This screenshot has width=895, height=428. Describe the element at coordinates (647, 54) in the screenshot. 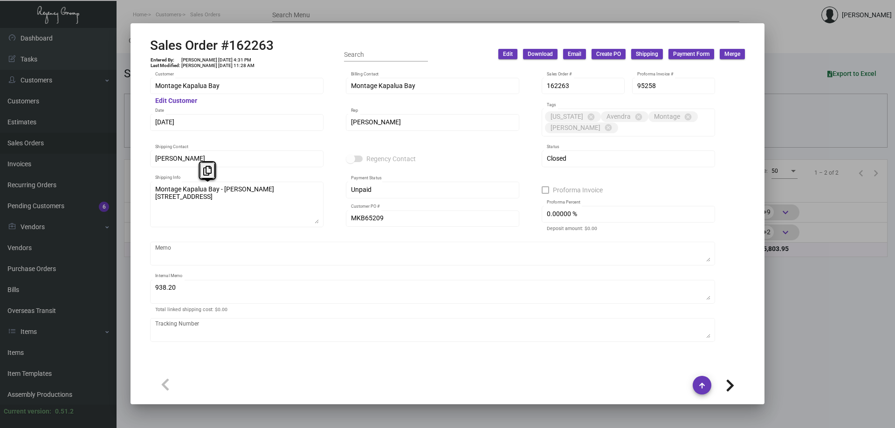

I see `button: Shipping` at that location.